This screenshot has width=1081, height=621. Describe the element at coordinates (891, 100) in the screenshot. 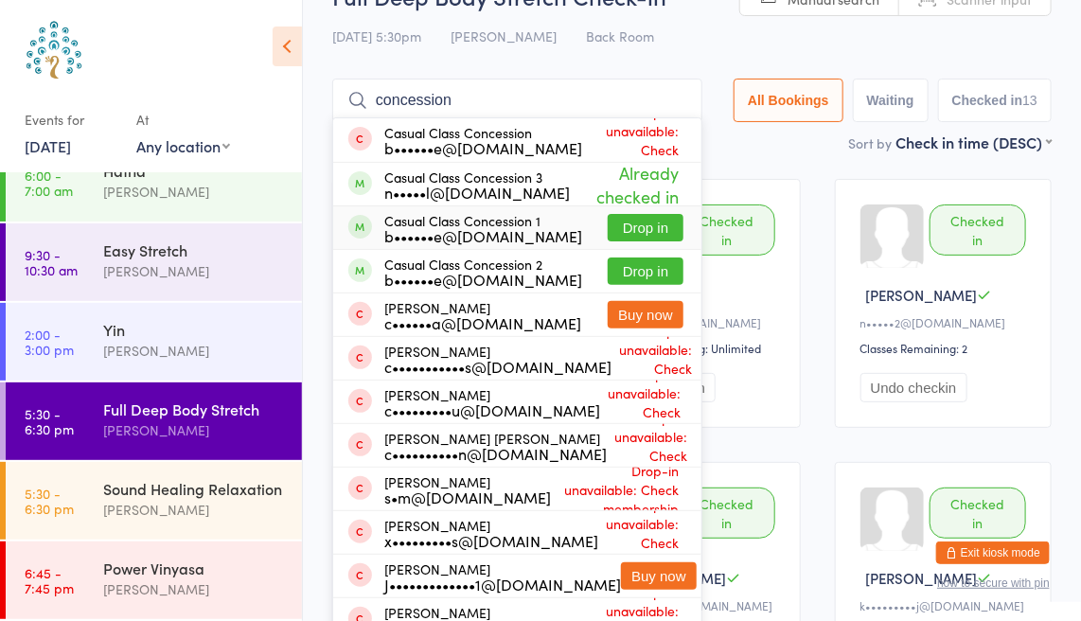

I see `button: Waiting` at that location.